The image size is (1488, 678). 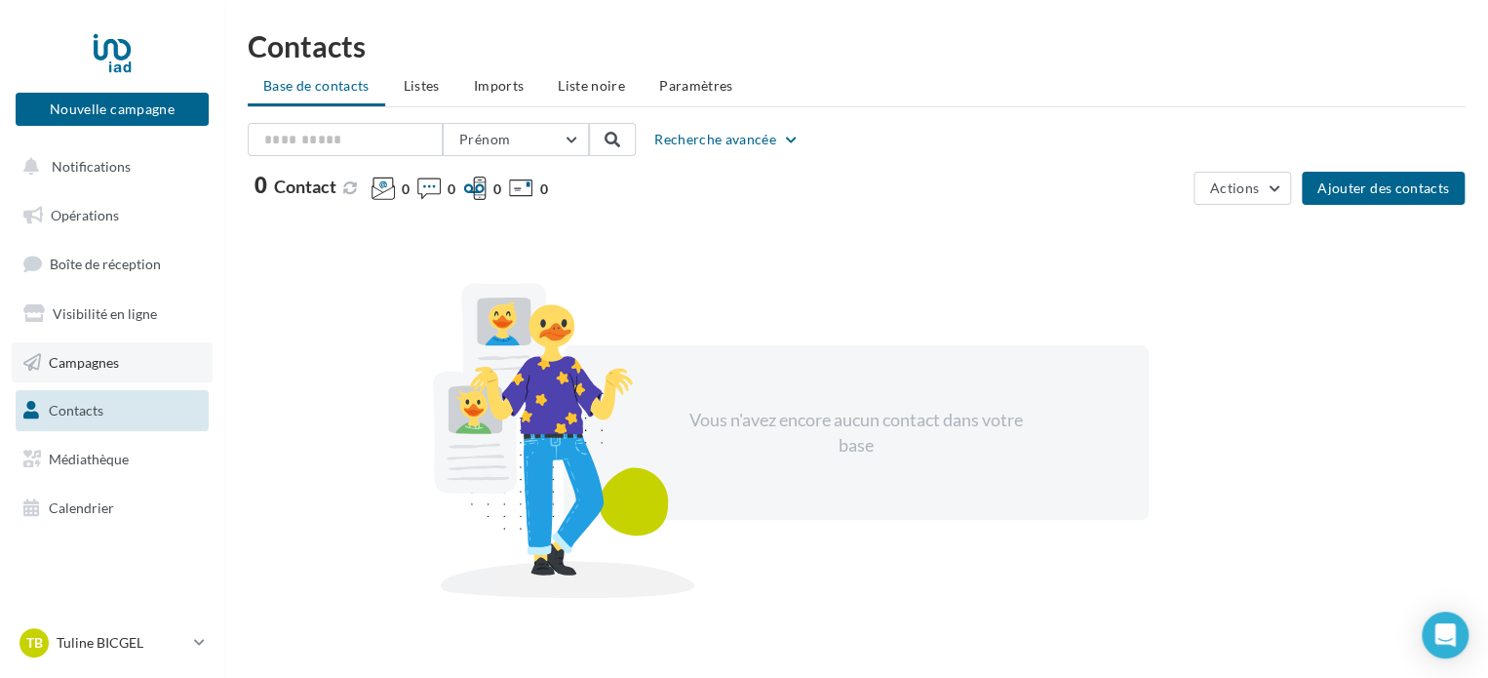 I want to click on span: Paramètres, so click(x=696, y=85).